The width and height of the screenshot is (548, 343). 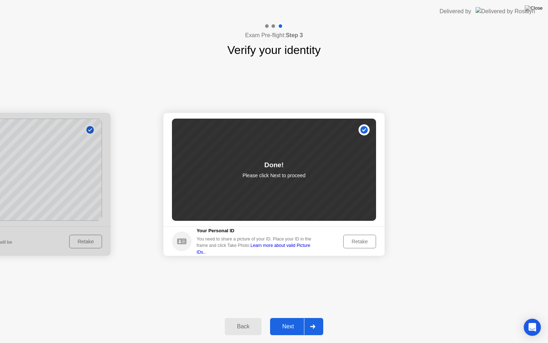 What do you see at coordinates (274, 35) in the screenshot?
I see `h4: Exam Pre-flight:` at bounding box center [274, 35].